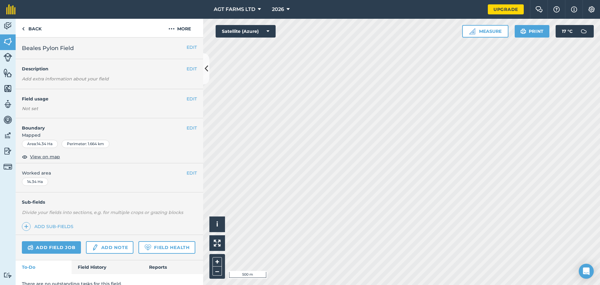  What do you see at coordinates (539, 9) in the screenshot?
I see `img: Two speech bubbles overlapping with the left bubble in the forefront` at bounding box center [539, 9].